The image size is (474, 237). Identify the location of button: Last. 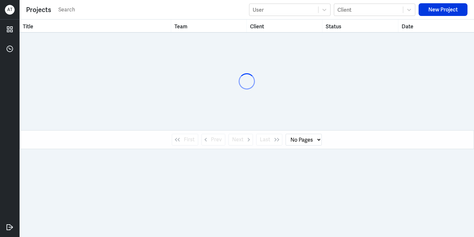
(269, 140).